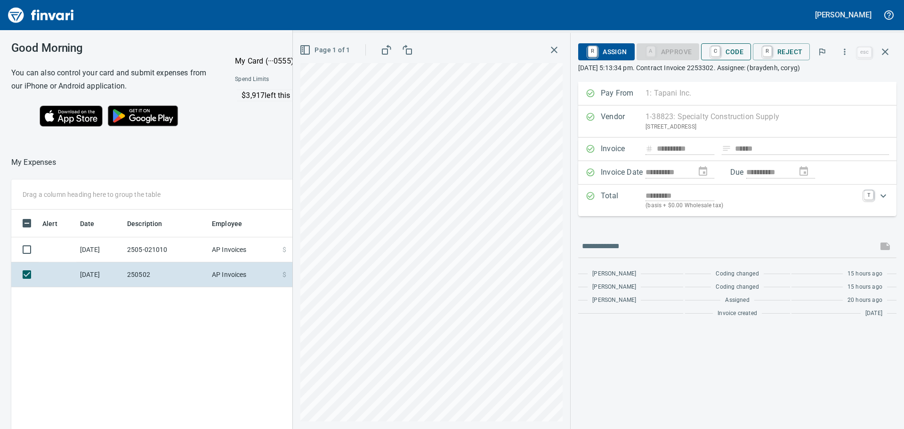  What do you see at coordinates (41, 15) in the screenshot?
I see `a: Finvari` at bounding box center [41, 15].